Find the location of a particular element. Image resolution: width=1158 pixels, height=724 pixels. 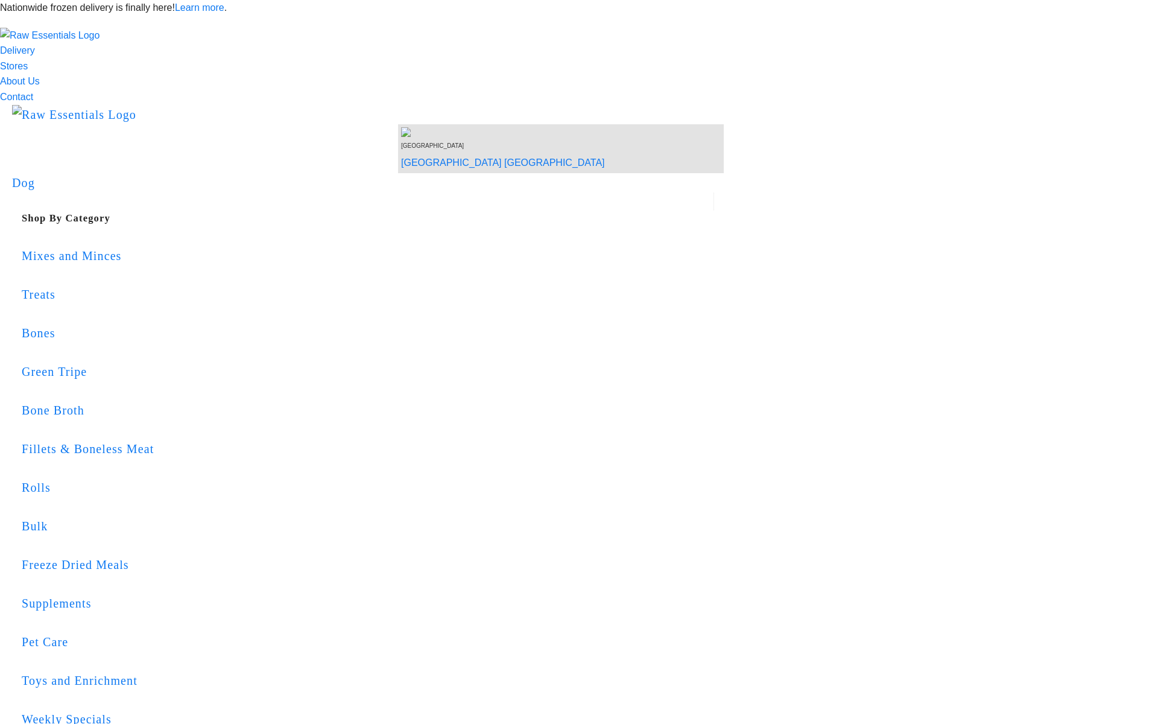

div: Bones is located at coordinates (368, 333).